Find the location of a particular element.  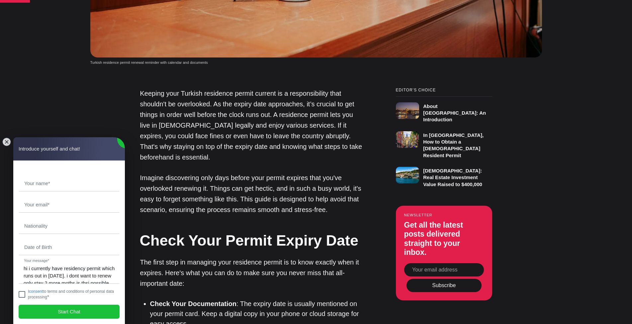

small: Editor’s Choice is located at coordinates (444, 90).